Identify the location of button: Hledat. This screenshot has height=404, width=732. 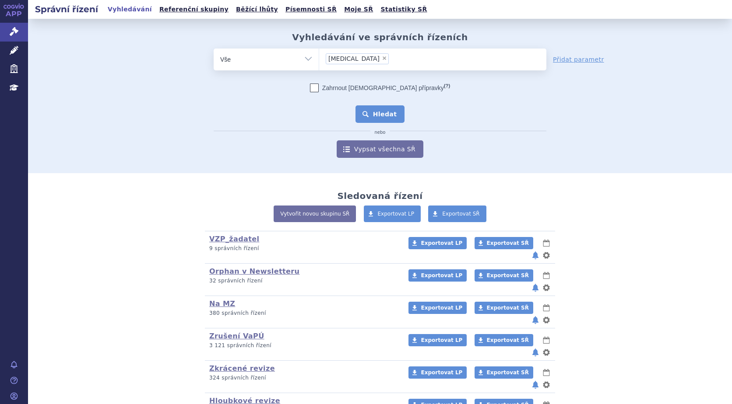
(380, 114).